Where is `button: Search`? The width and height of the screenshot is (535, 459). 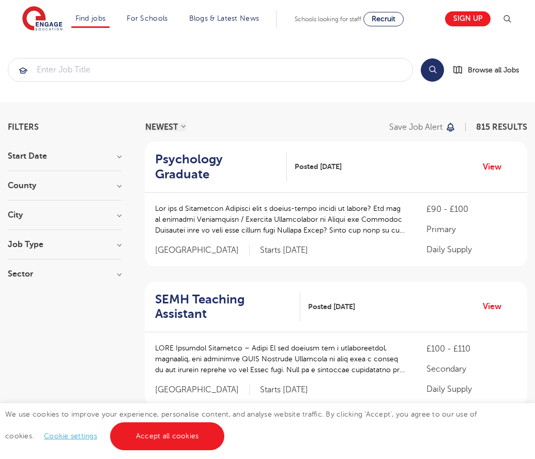
button: Search is located at coordinates (432, 70).